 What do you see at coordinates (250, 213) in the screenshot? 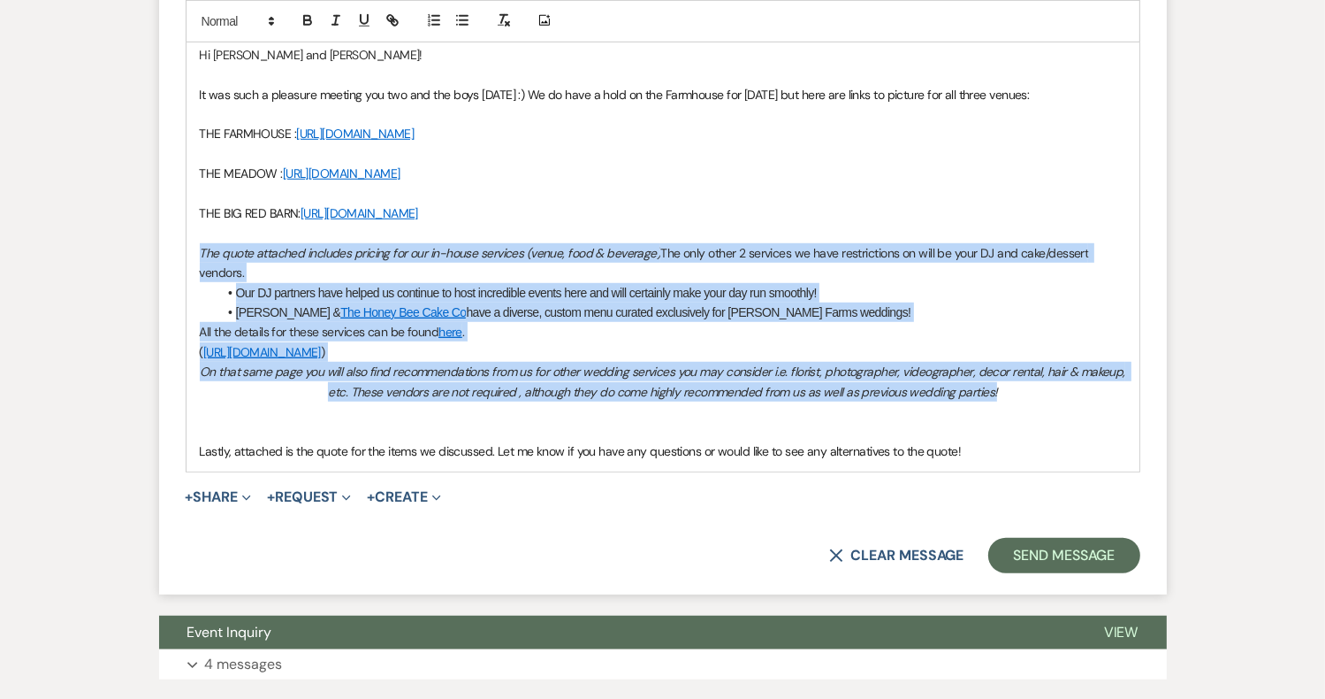
I see `span: THE BIG RED BARN:` at bounding box center [250, 213].